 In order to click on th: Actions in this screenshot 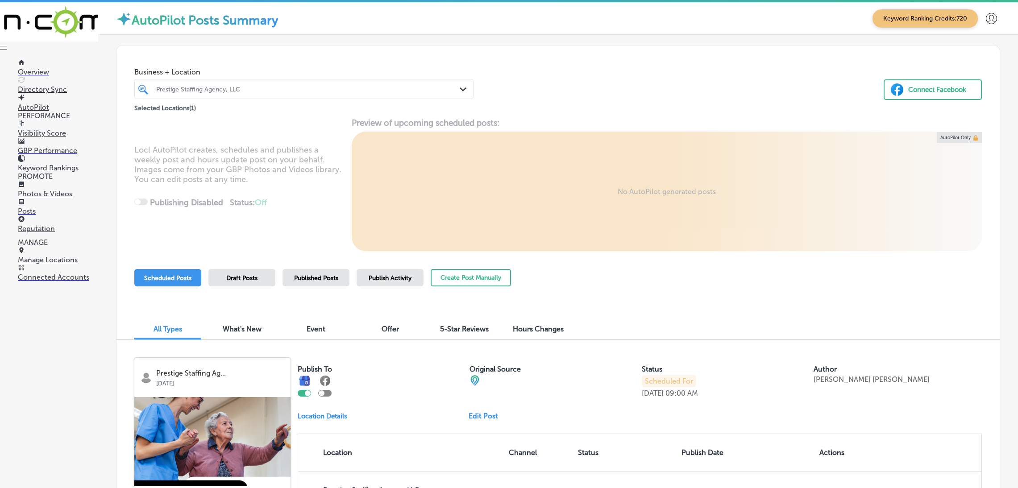, I will do `click(843, 452)`.